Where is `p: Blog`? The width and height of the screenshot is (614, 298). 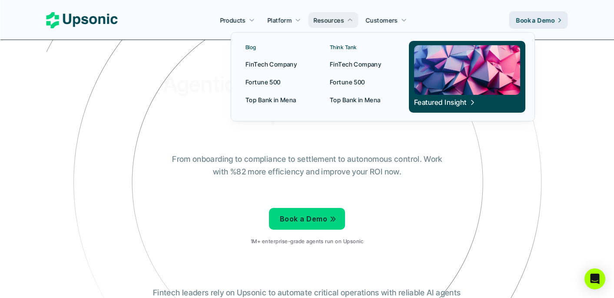 p: Blog is located at coordinates (251, 47).